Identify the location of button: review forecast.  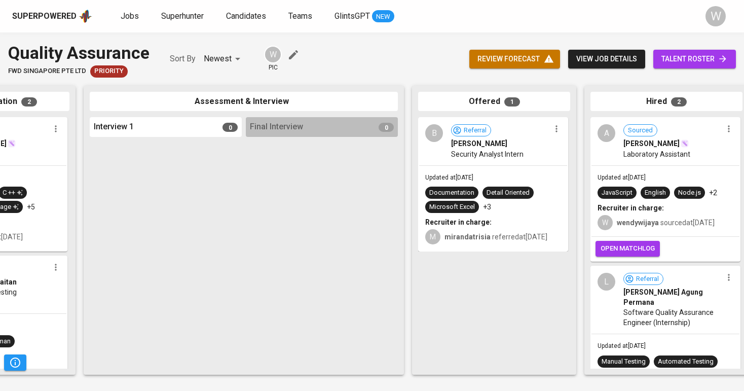
(514, 59).